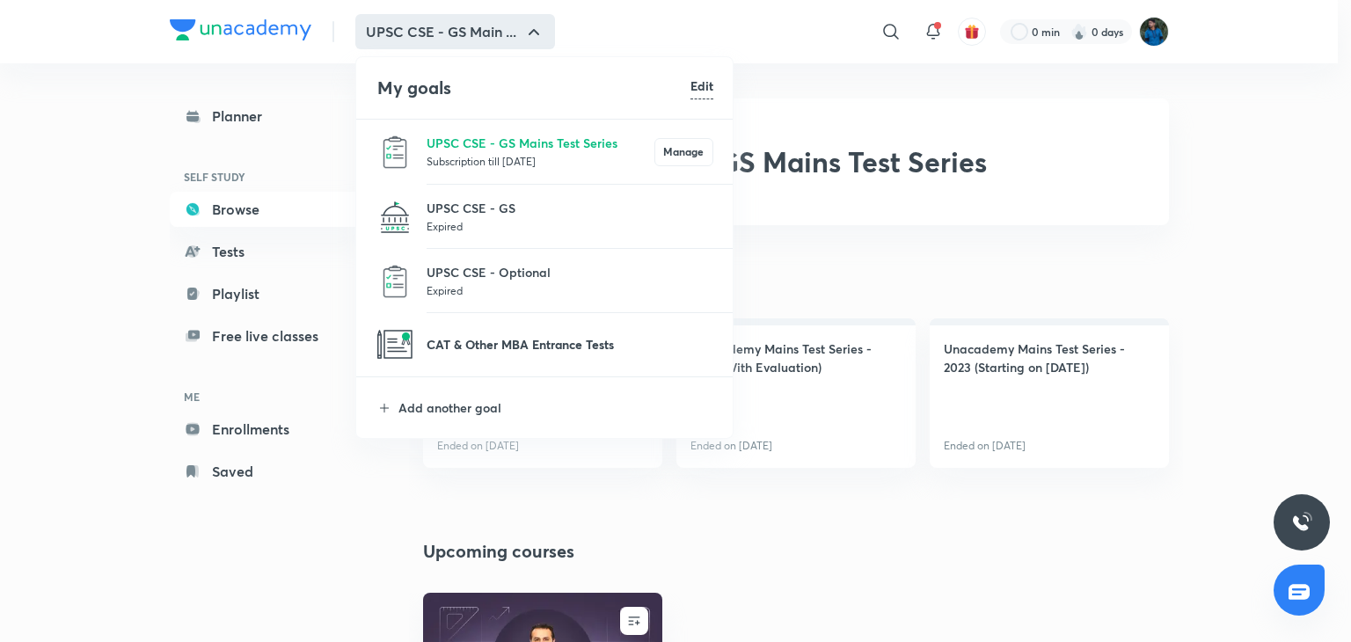  I want to click on h6: Edit, so click(702, 85).